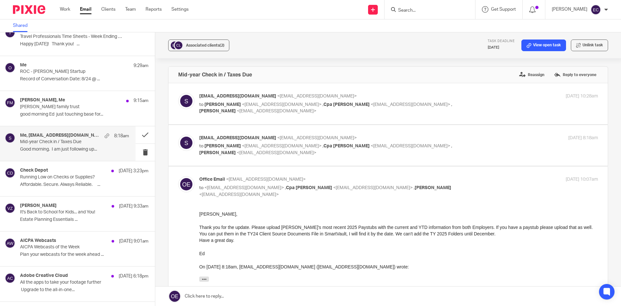 This screenshot has width=621, height=306. Describe the element at coordinates (84, 79) in the screenshot. I see `p: Record of Conversation Date: 8/24 @ ...` at that location.